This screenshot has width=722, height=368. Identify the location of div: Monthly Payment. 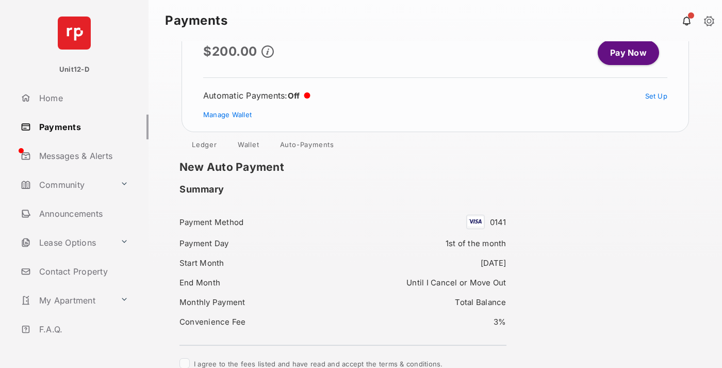
(258, 302).